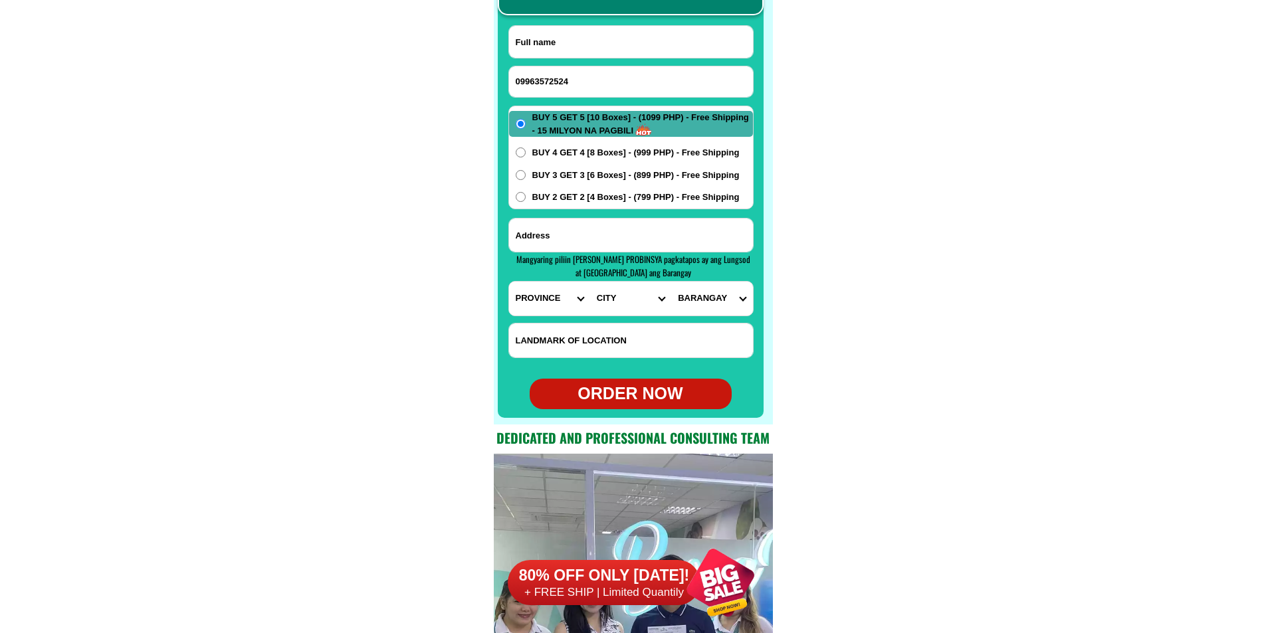 The image size is (1266, 633). Describe the element at coordinates (604, 593) in the screenshot. I see `h6: + FREE SHIP | Limited Quantily` at that location.